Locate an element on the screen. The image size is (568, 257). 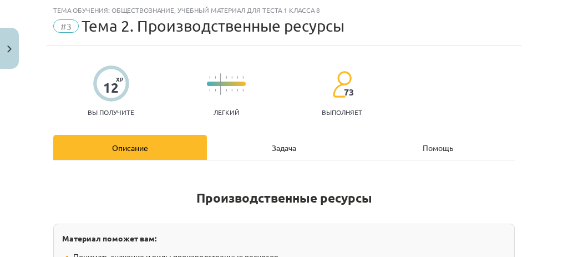
font: Тема 2. Производственные ресурсы is located at coordinates (213, 26).